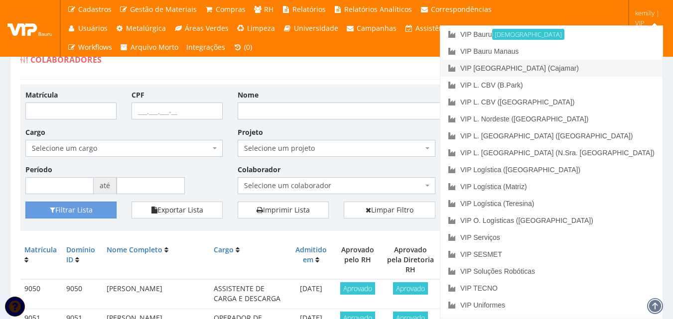 This screenshot has width=673, height=319. I want to click on a: Cargo, so click(224, 250).